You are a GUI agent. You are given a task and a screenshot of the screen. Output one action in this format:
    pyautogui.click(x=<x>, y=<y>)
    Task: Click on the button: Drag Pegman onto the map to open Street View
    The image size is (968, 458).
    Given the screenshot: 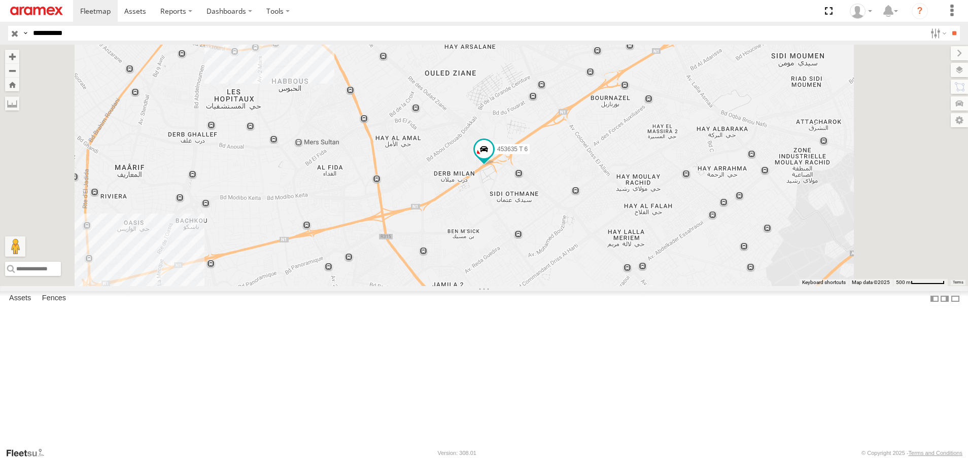 What is the action you would take?
    pyautogui.click(x=15, y=247)
    